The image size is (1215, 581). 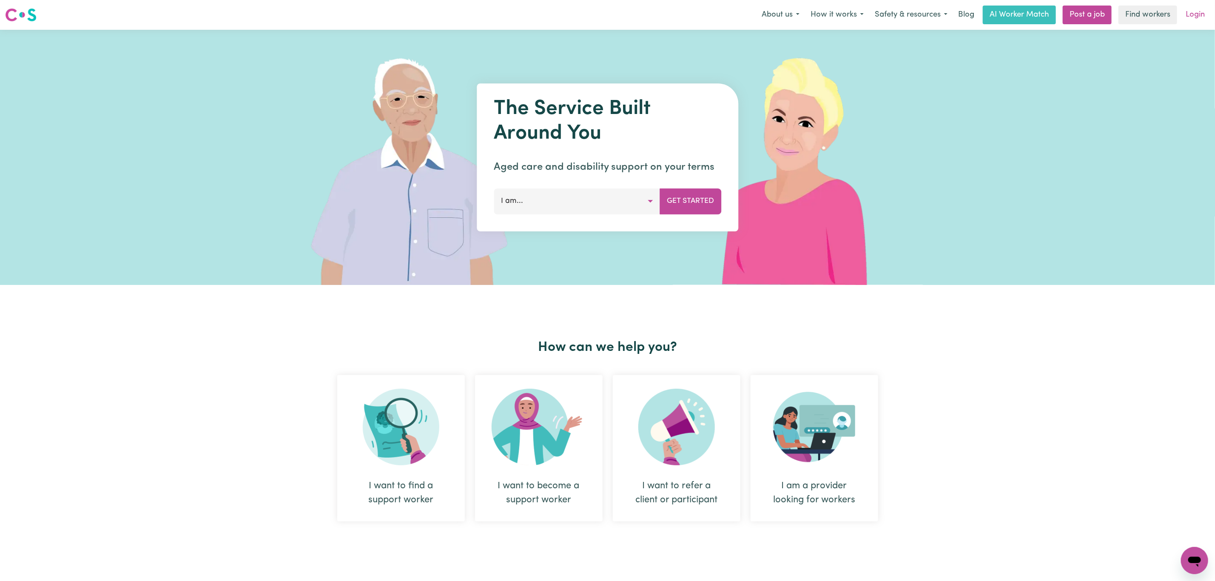 I want to click on button: Safety & resources, so click(x=911, y=15).